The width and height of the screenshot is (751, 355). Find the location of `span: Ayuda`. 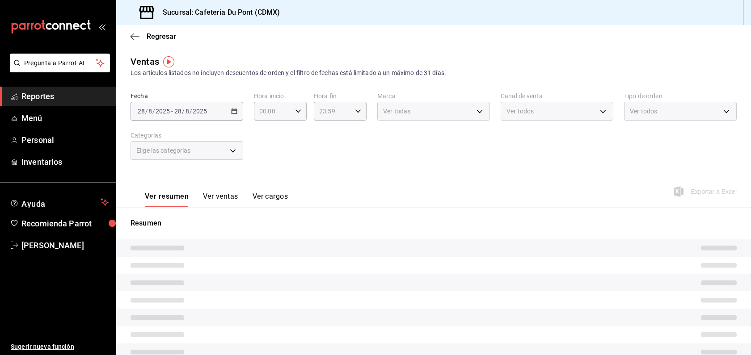

span: Ayuda is located at coordinates (59, 202).